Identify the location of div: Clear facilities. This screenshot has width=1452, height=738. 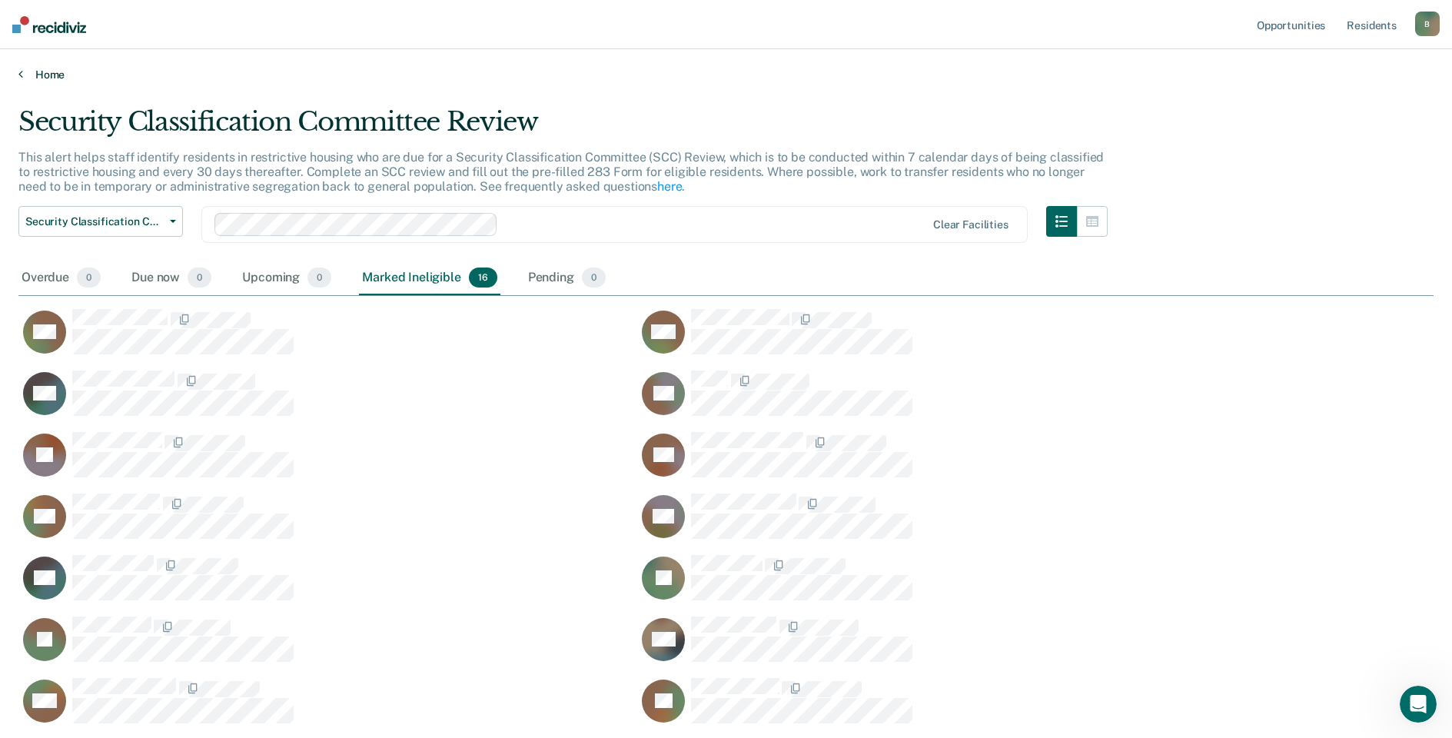
(971, 225).